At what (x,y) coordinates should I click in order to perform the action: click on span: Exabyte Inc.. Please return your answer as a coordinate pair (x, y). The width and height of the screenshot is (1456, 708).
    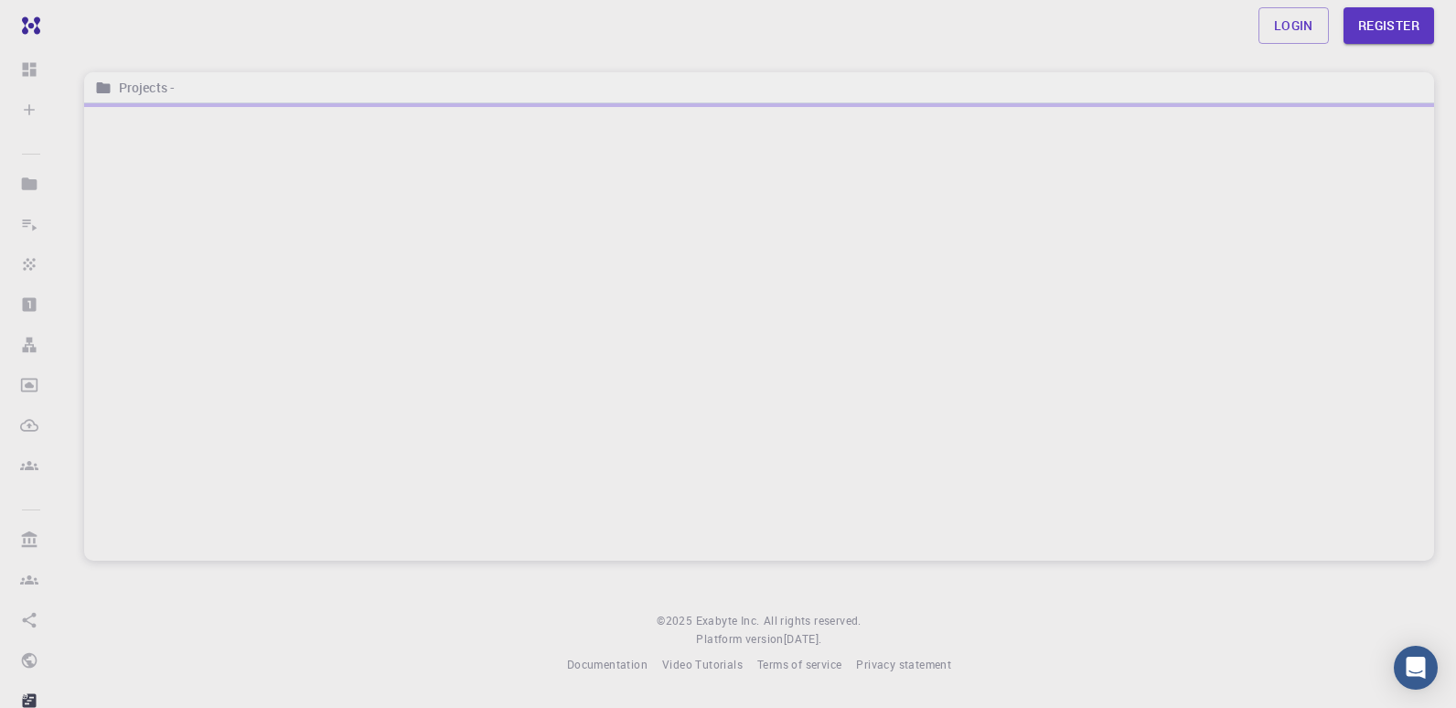
    Looking at the image, I should click on (728, 620).